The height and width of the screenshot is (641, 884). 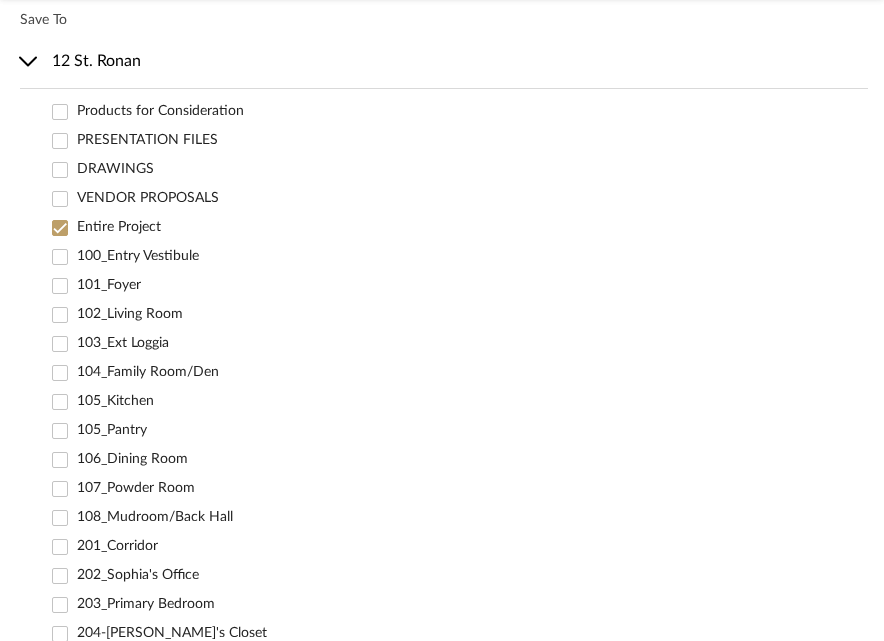 I want to click on label: 107_Powder Room, so click(x=473, y=488).